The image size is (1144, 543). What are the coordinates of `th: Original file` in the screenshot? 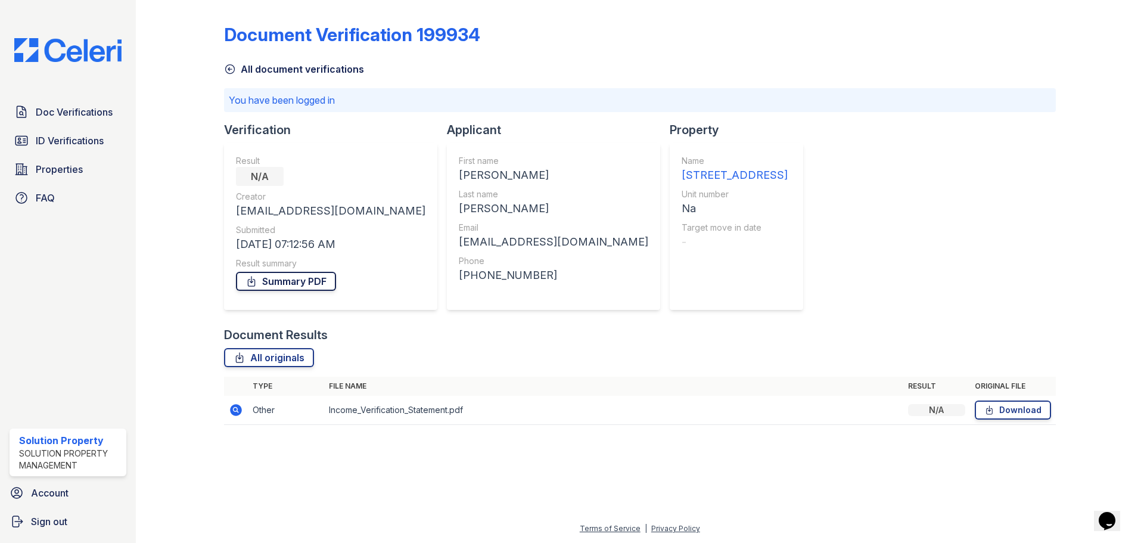 It's located at (1013, 386).